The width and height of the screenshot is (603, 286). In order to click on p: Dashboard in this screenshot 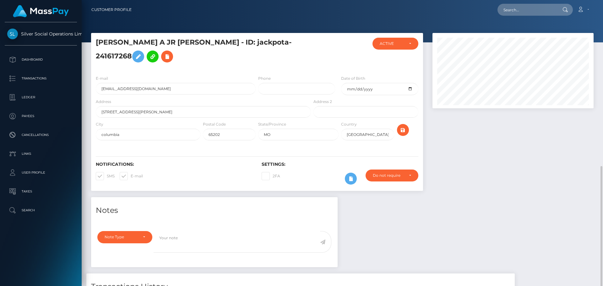, I will do `click(41, 60)`.